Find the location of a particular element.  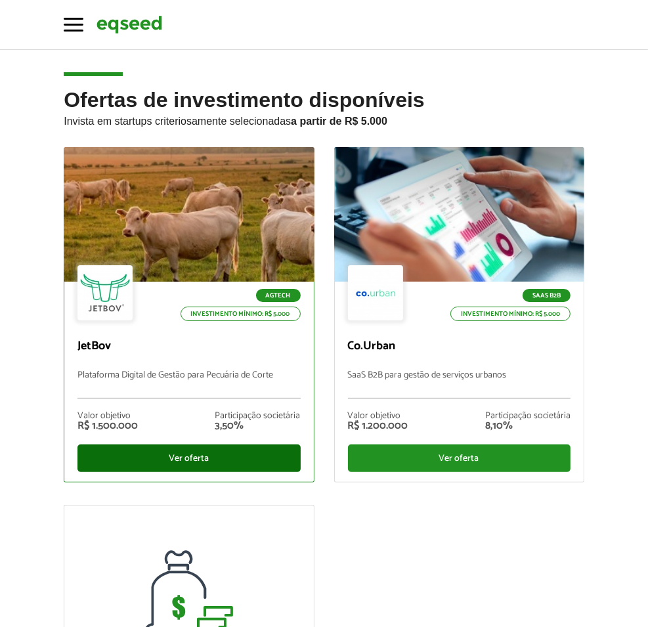

p: Agtech is located at coordinates (278, 295).